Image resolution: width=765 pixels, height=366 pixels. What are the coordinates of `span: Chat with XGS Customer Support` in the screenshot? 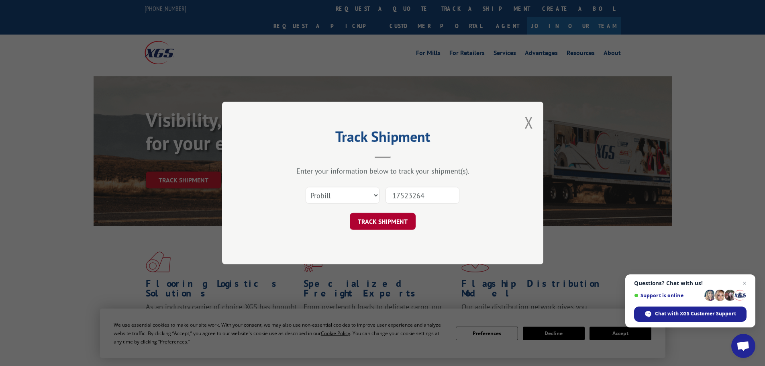 It's located at (696, 314).